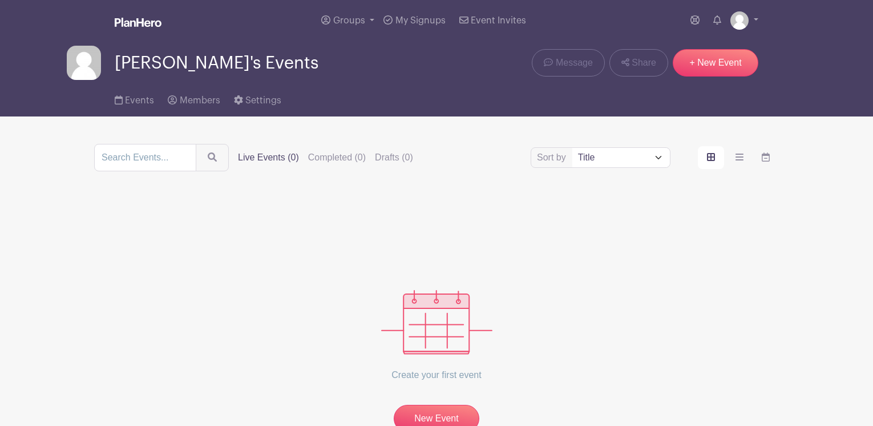 This screenshot has height=426, width=873. What do you see at coordinates (553, 157) in the screenshot?
I see `label: Sort by` at bounding box center [553, 157].